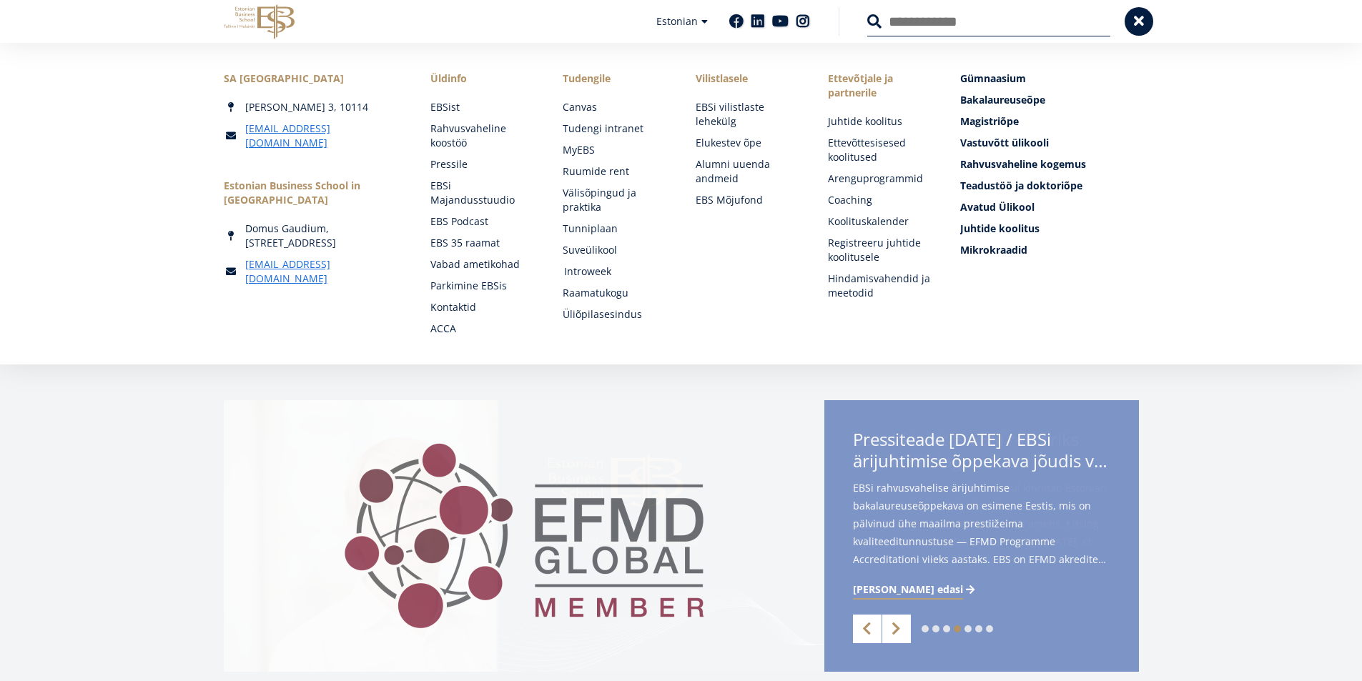  I want to click on a: MyEBS, so click(614, 150).